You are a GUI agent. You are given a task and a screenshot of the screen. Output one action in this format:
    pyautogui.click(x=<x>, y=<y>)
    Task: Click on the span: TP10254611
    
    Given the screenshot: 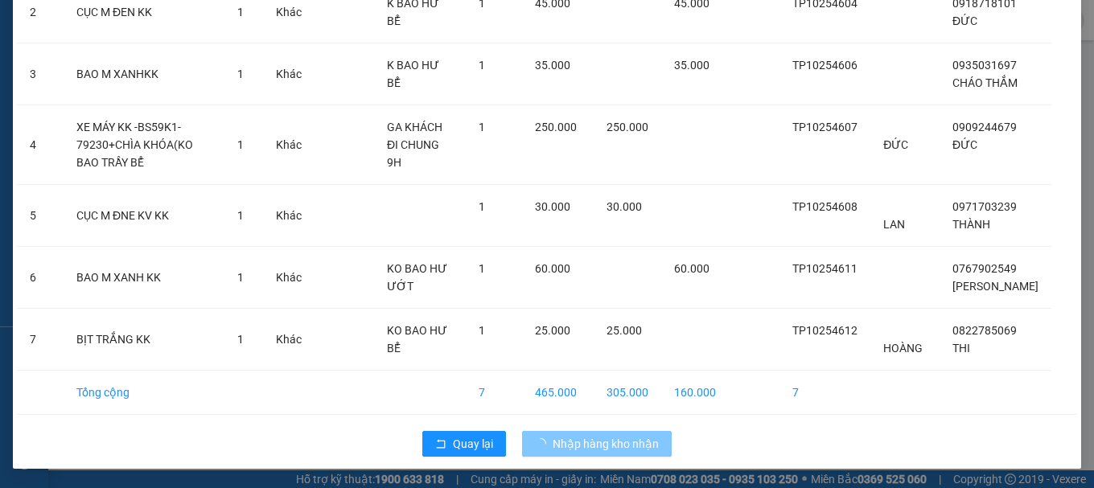 What is the action you would take?
    pyautogui.click(x=824, y=269)
    